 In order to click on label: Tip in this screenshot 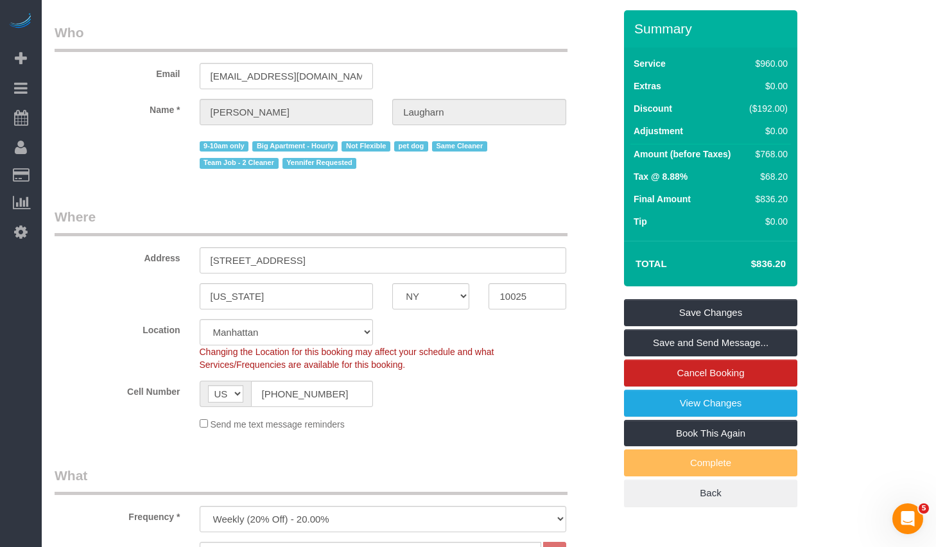, I will do `click(640, 221)`.